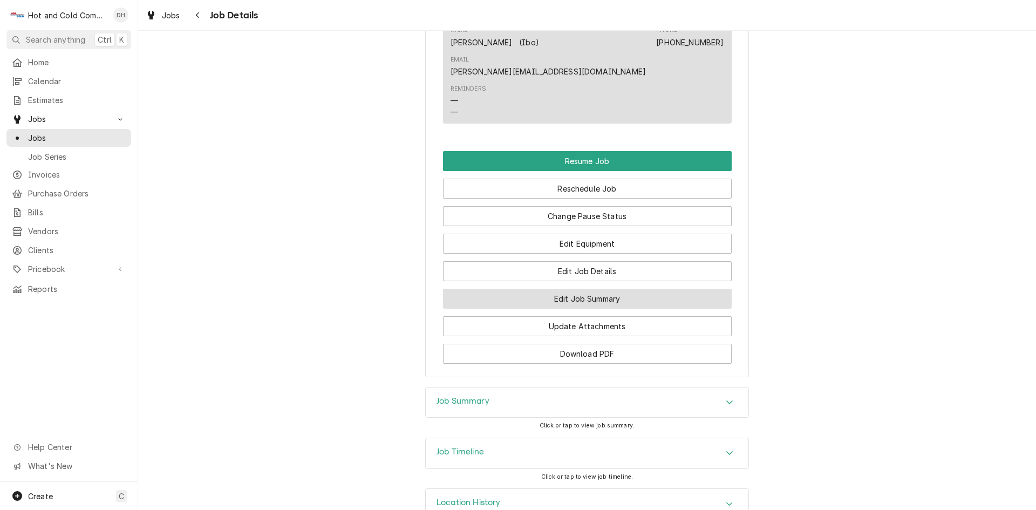  Describe the element at coordinates (77, 212) in the screenshot. I see `span: Bills` at that location.